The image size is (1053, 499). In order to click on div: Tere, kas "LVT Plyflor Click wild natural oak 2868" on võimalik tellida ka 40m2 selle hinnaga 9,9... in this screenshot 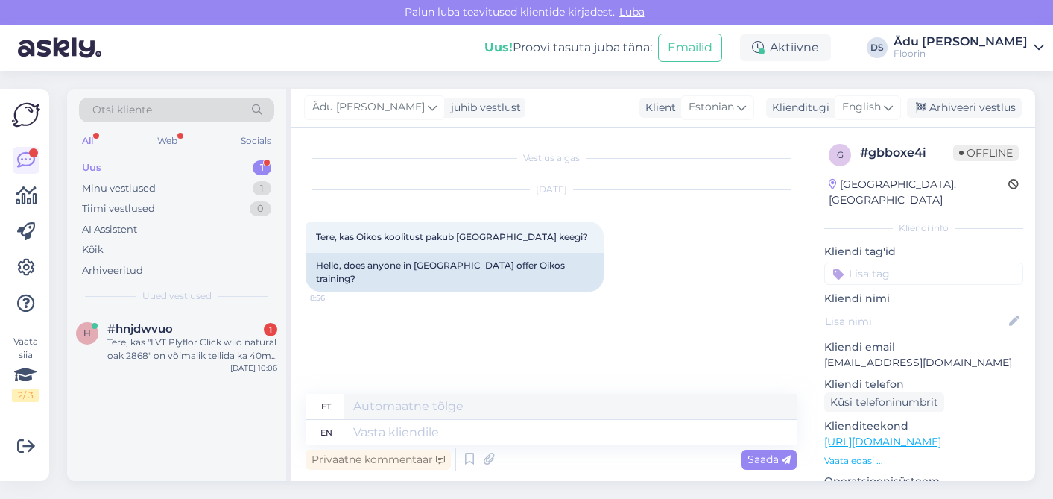, I will do `click(192, 349)`.